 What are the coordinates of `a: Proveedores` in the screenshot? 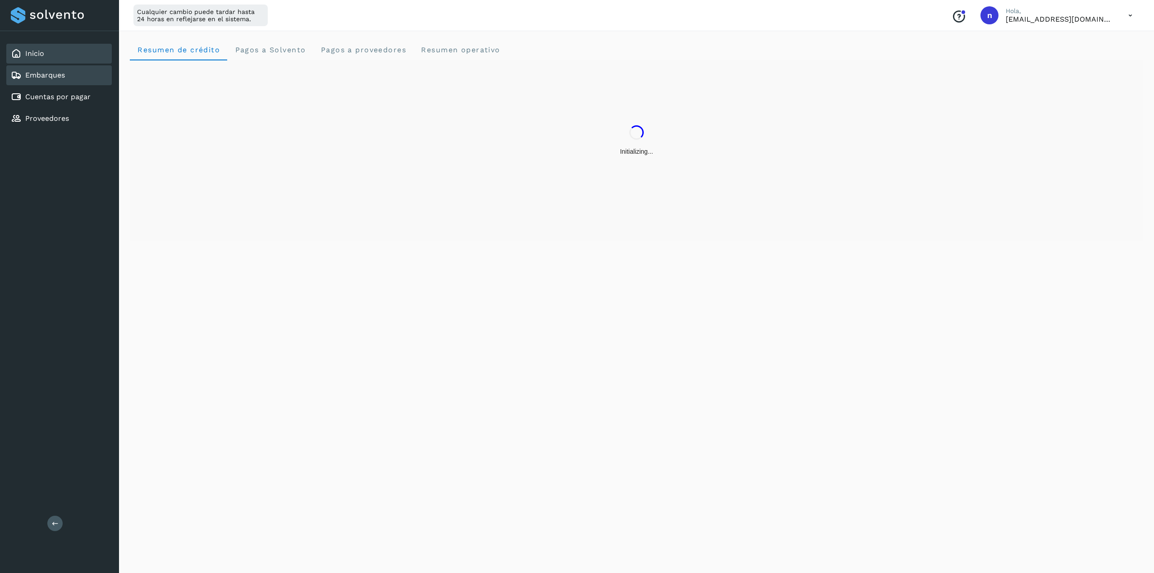 It's located at (47, 118).